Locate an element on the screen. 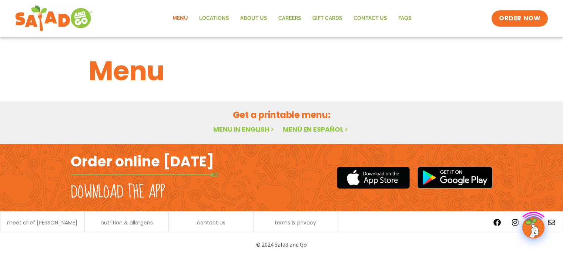 Image resolution: width=563 pixels, height=257 pixels. a: Menu in English is located at coordinates (244, 129).